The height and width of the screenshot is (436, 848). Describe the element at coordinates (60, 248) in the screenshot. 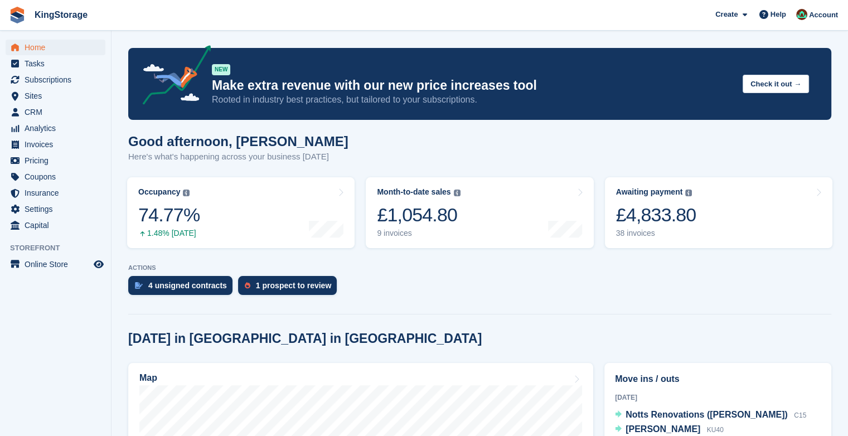

I see `span: Storefront` at that location.